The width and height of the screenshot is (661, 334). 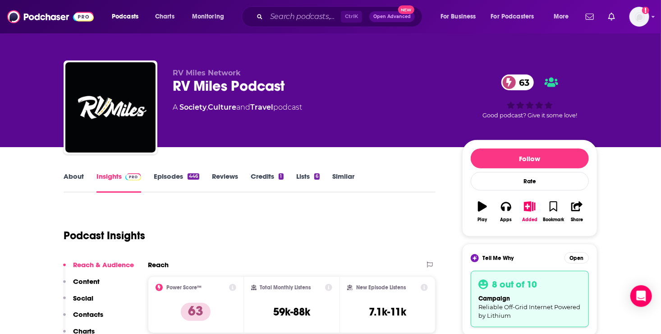 I want to click on div: 63Good podcast? Give it some love!, so click(x=530, y=96).